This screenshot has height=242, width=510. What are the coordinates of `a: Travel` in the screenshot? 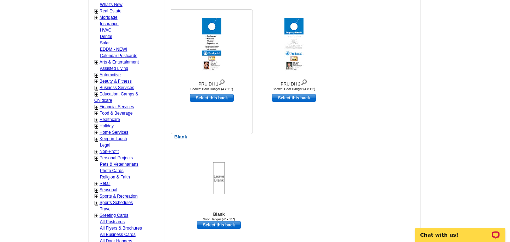 It's located at (106, 209).